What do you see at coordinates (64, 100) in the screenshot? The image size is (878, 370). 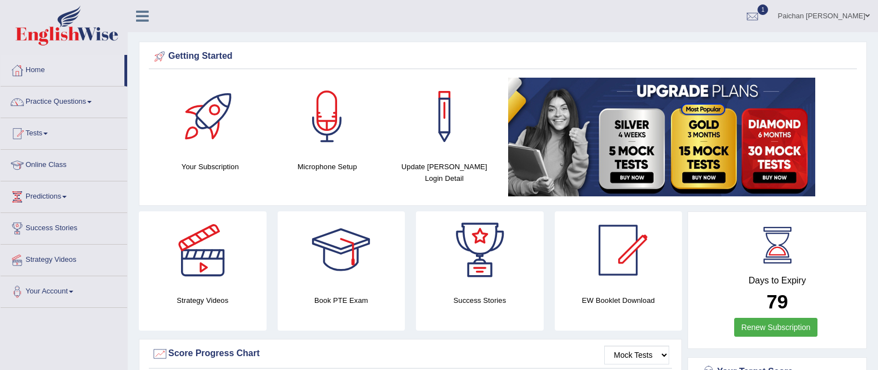 I see `a: Practice Questions` at bounding box center [64, 100].